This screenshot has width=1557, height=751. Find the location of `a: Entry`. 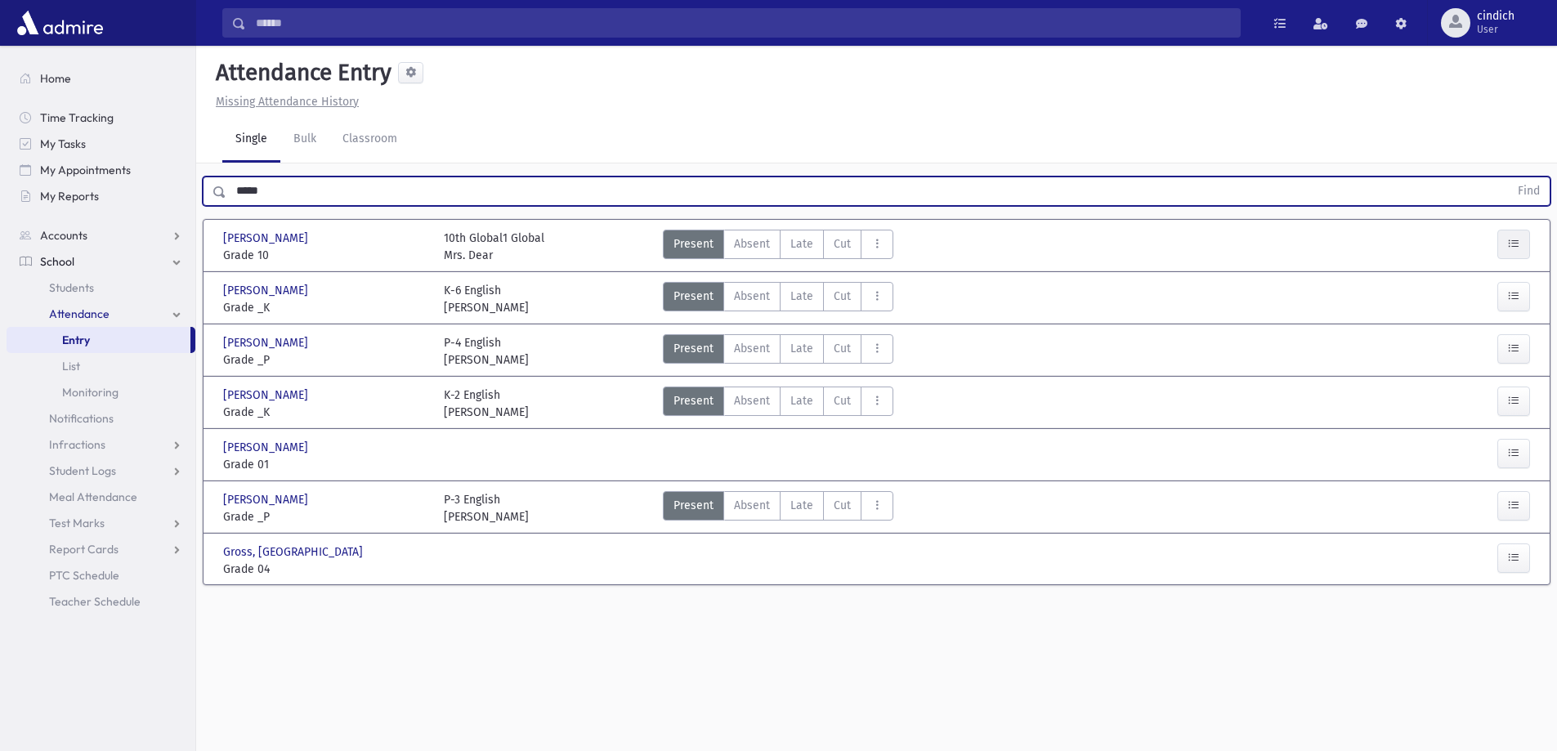

a: Entry is located at coordinates (98, 340).